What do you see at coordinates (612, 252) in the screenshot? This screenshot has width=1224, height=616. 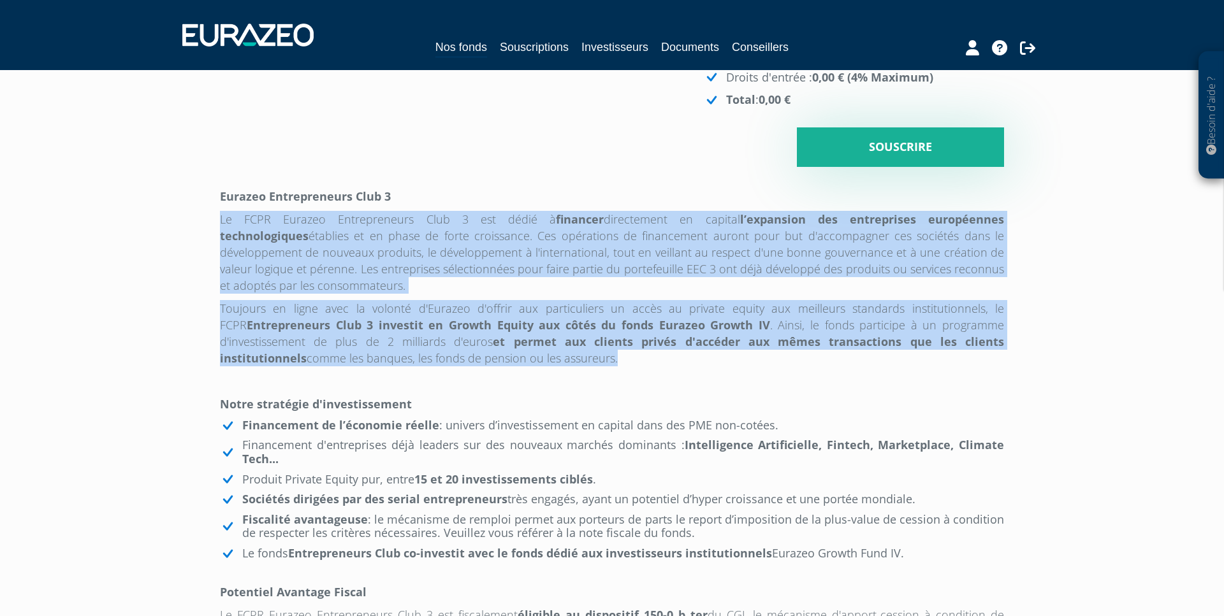 I see `p: Le FCPR Eurazeo Entrepreneurs Club 3 est dédié à directement en capital établies et en phase de f...` at bounding box center [612, 252].